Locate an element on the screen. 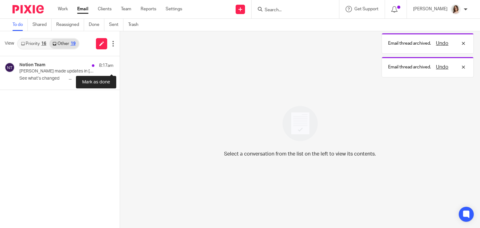 The width and height of the screenshot is (480, 228). p: Select a conversation from the list on the left to view its contents. is located at coordinates (300, 154).